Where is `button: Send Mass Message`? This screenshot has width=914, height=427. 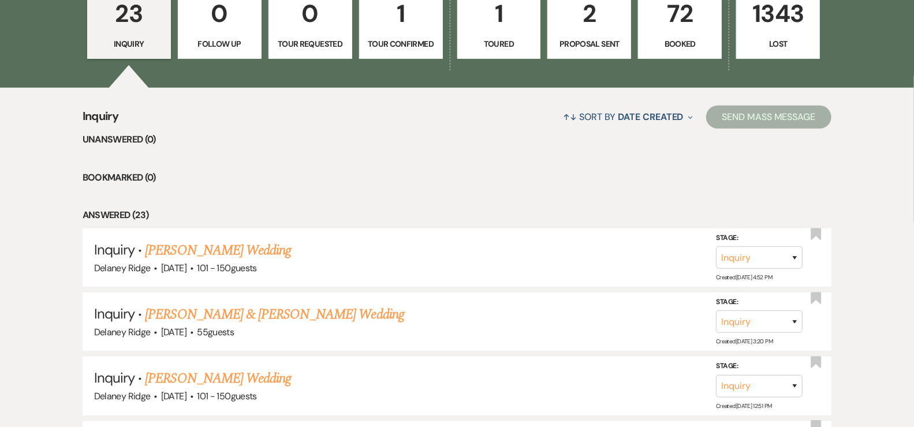 button: Send Mass Message is located at coordinates (769, 117).